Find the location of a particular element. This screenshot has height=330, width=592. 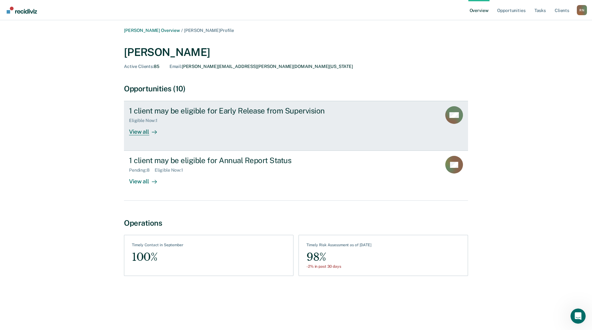

button: Profile dropdown button is located at coordinates (582, 10).